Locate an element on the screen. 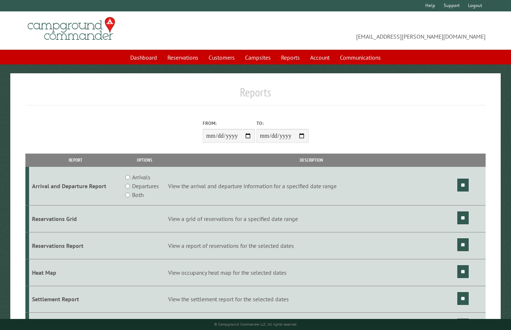 The image size is (511, 330). a: Communications is located at coordinates (360, 57).